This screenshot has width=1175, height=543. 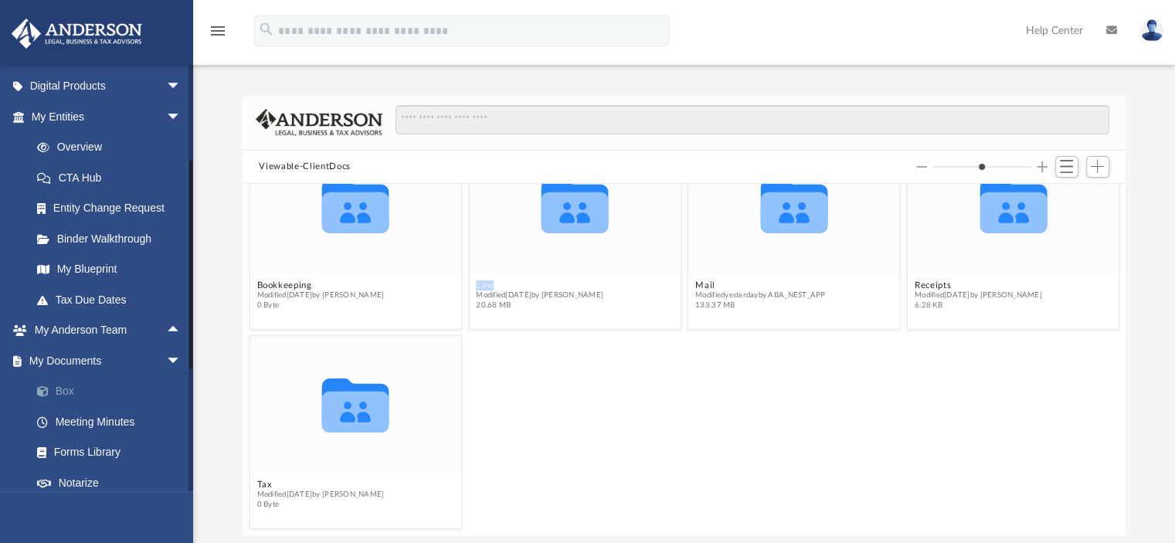 I want to click on span: 20.68 MB, so click(x=539, y=305).